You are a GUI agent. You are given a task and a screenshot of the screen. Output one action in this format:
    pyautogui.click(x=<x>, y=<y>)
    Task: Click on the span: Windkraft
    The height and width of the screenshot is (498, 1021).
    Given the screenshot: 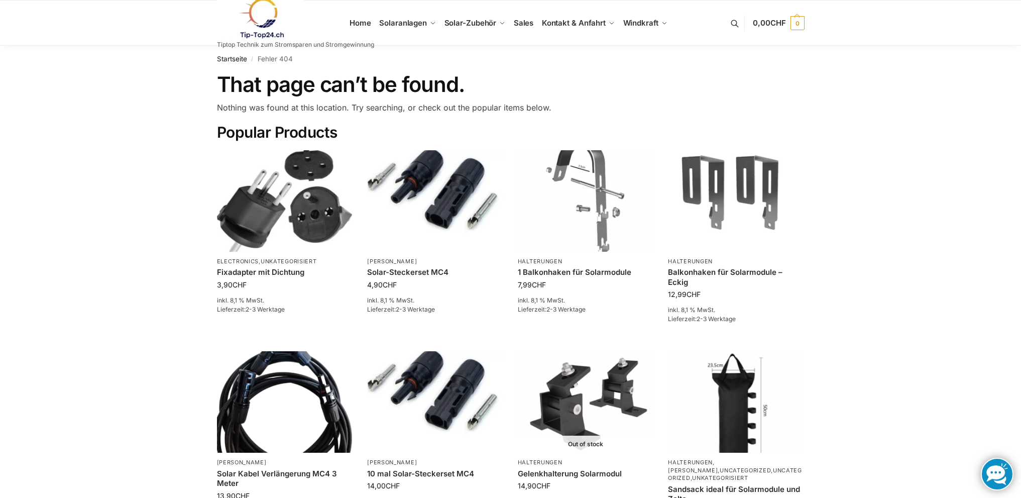 What is the action you would take?
    pyautogui.click(x=641, y=23)
    